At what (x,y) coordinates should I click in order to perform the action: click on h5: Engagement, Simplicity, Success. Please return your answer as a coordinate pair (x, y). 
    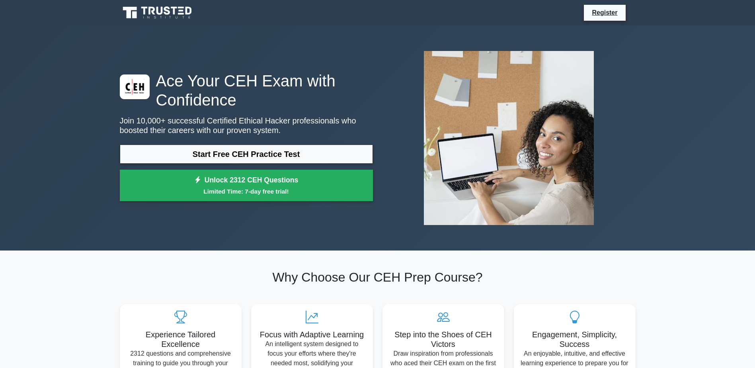
    Looking at the image, I should click on (574, 339).